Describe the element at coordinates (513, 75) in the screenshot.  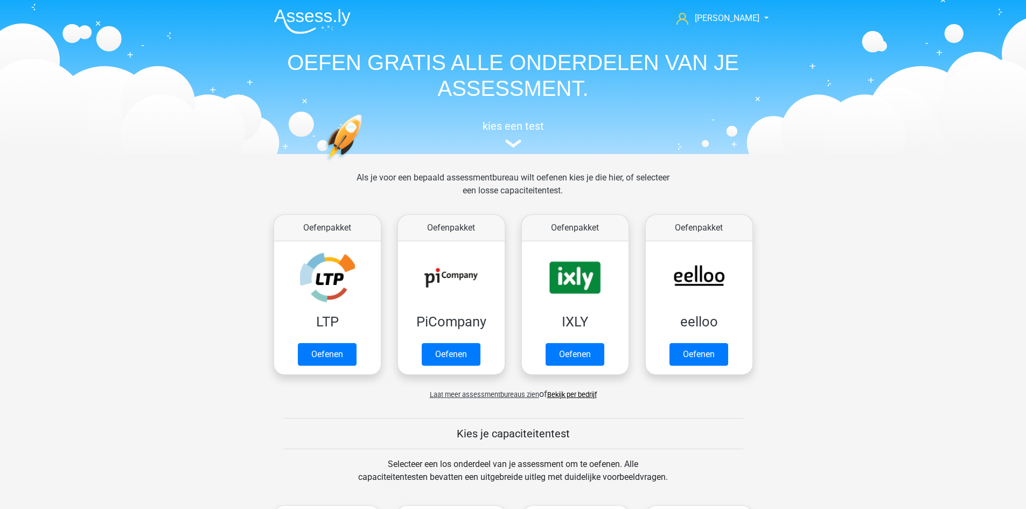
I see `h1: OEFEN GRATIS ALLE ONDERDELEN VAN JE ASSESSMENT.` at that location.